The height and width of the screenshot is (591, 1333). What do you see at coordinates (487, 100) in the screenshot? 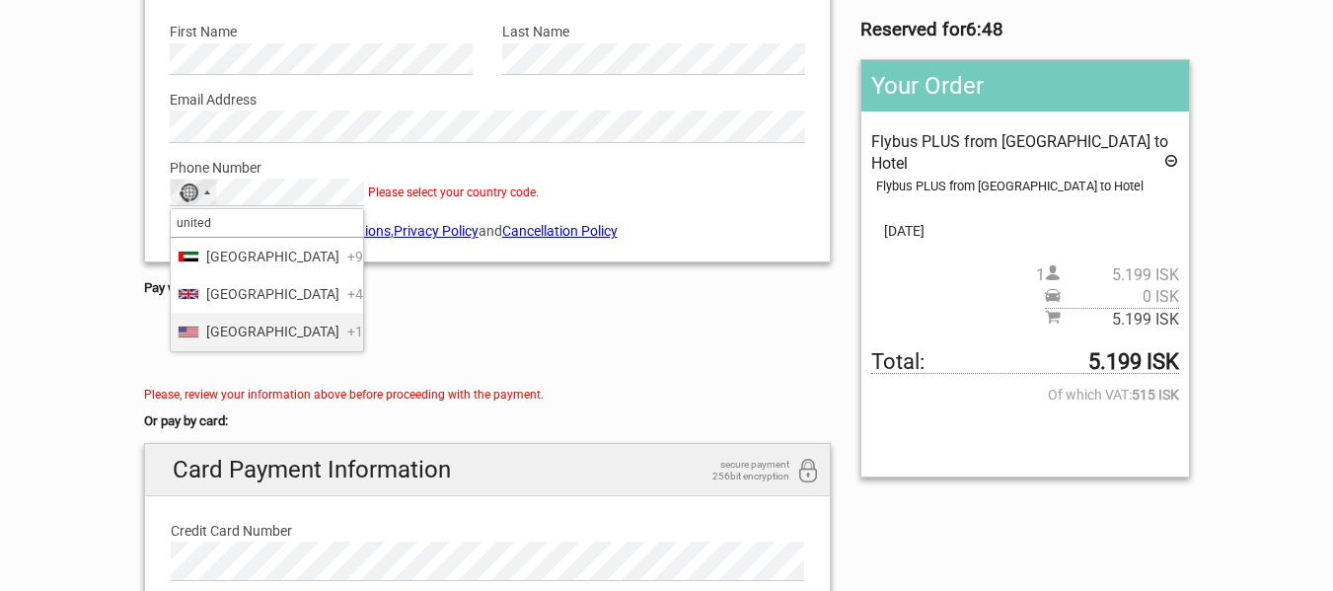
I see `label: Email Address` at bounding box center [487, 100].